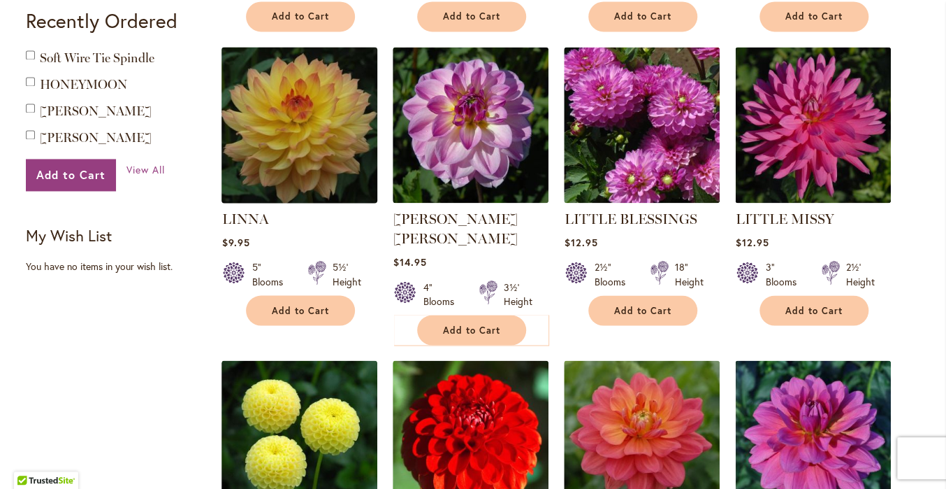 The width and height of the screenshot is (946, 489). What do you see at coordinates (271, 274) in the screenshot?
I see `div: 5" Blooms` at bounding box center [271, 274].